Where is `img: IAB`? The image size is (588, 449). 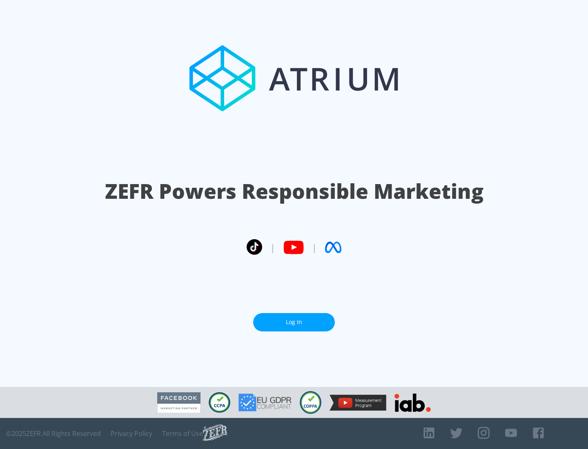 img: IAB is located at coordinates (412, 402).